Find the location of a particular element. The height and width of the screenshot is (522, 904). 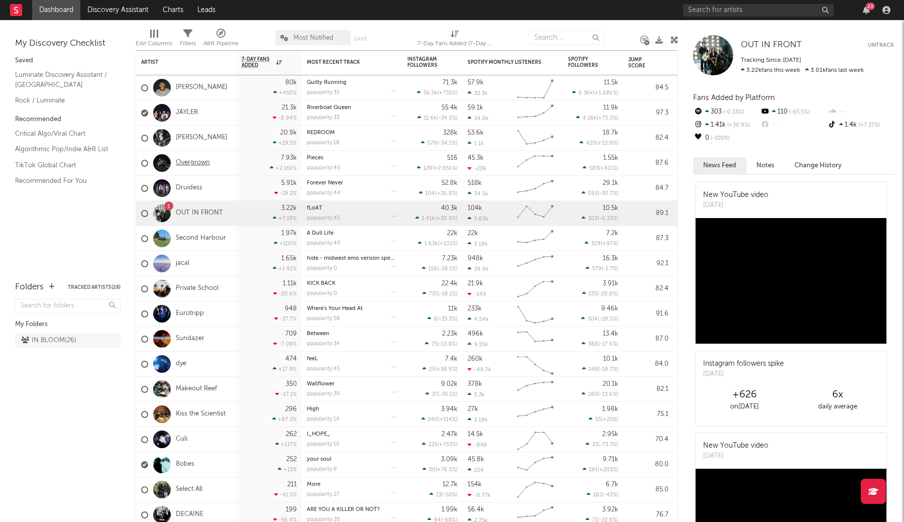

div: 350 is located at coordinates (291, 383).